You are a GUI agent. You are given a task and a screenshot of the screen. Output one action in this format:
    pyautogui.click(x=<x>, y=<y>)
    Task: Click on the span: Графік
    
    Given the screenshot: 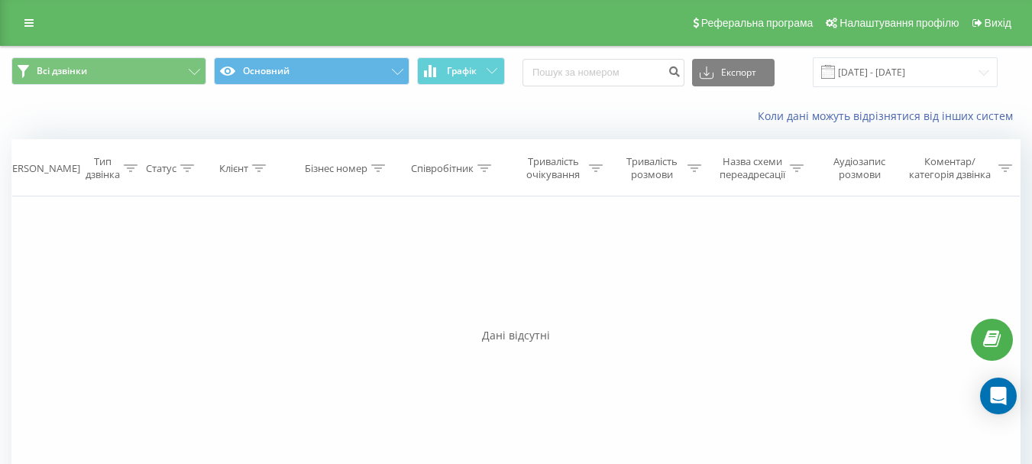 What is the action you would take?
    pyautogui.click(x=462, y=71)
    